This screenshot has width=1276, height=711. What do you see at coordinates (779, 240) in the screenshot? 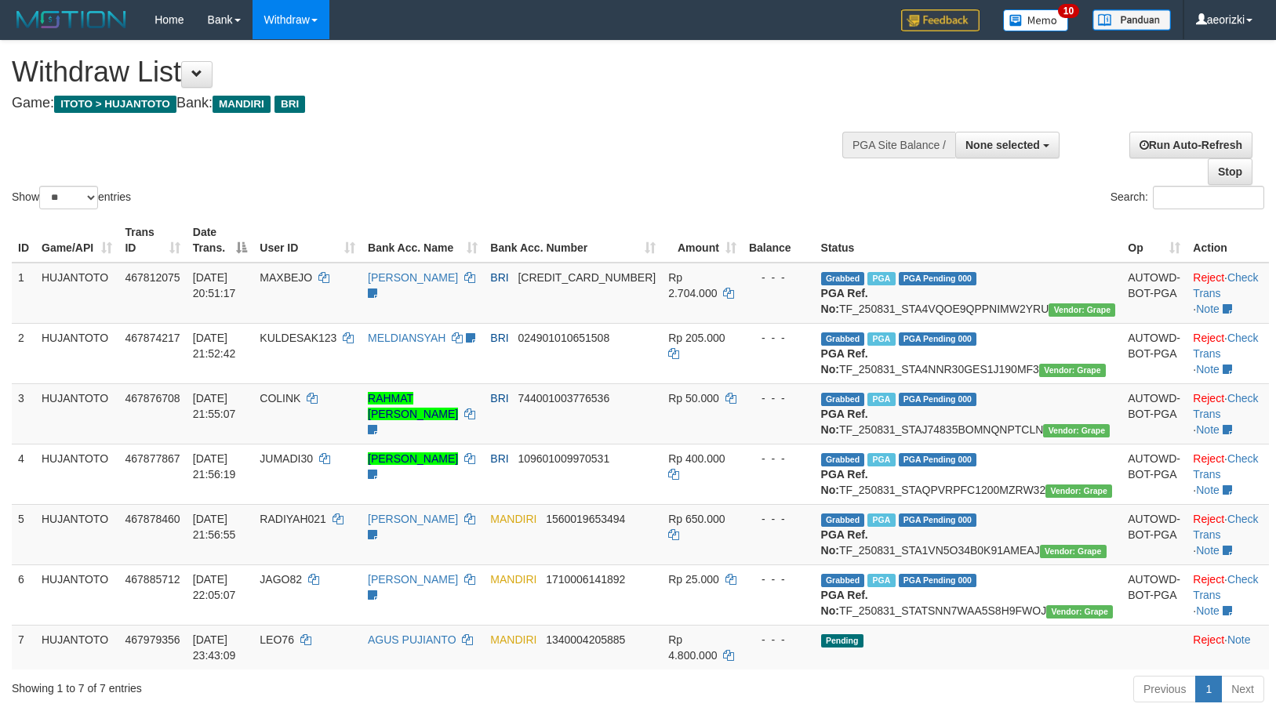
I see `th: Balance` at bounding box center [779, 240].